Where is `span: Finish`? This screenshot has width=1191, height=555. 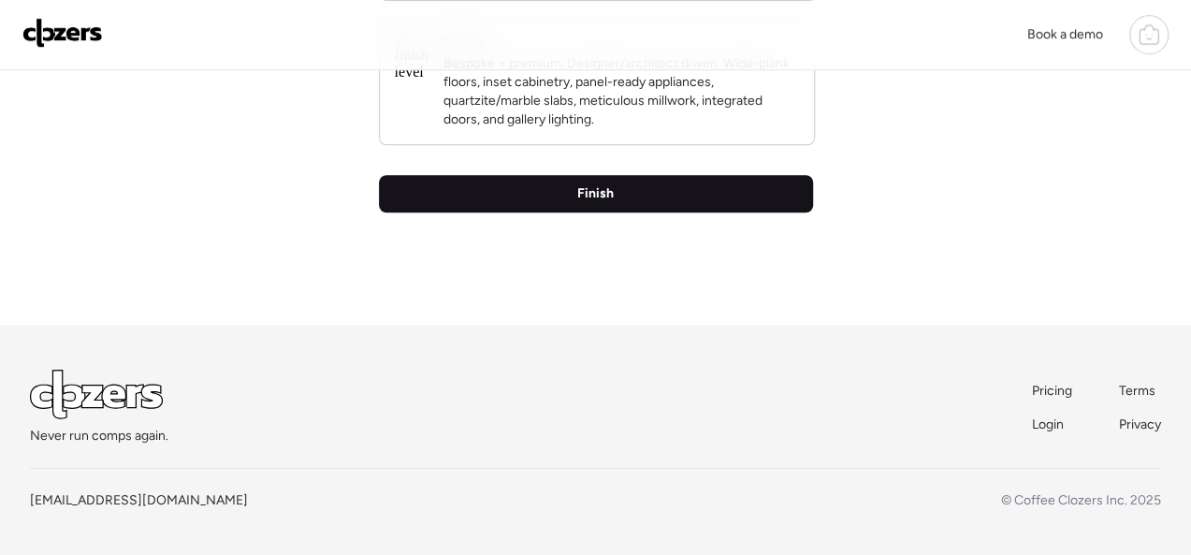
span: Finish is located at coordinates (595, 194).